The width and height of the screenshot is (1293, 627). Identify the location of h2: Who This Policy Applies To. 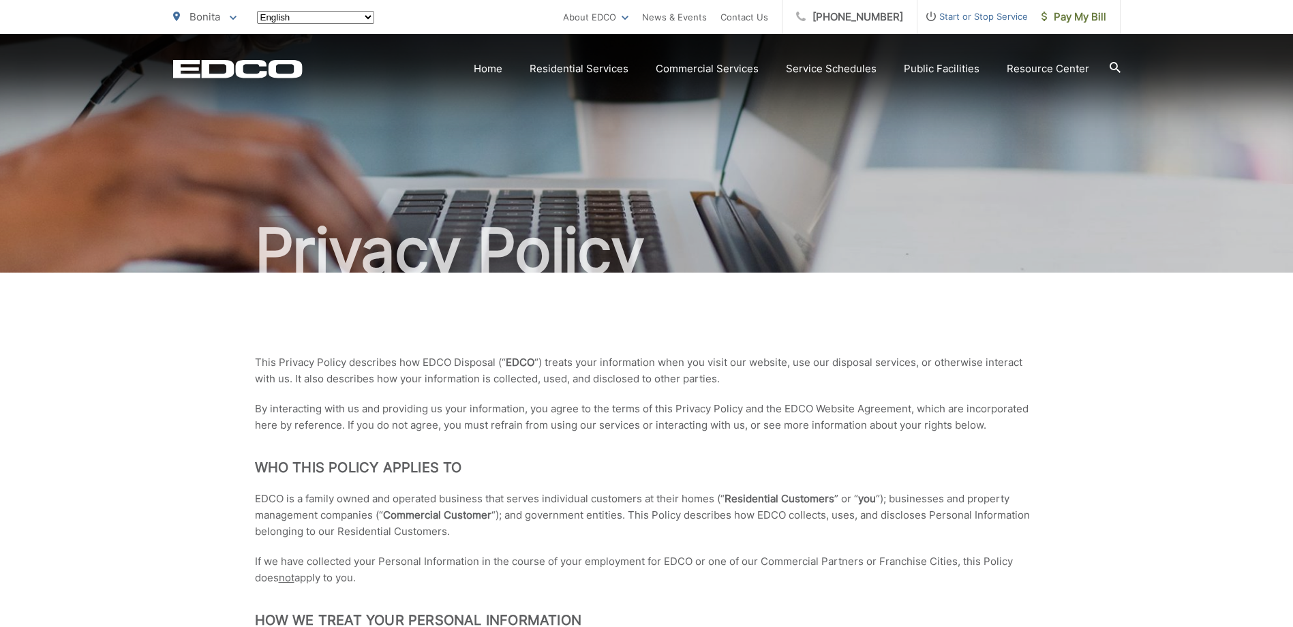
(647, 468).